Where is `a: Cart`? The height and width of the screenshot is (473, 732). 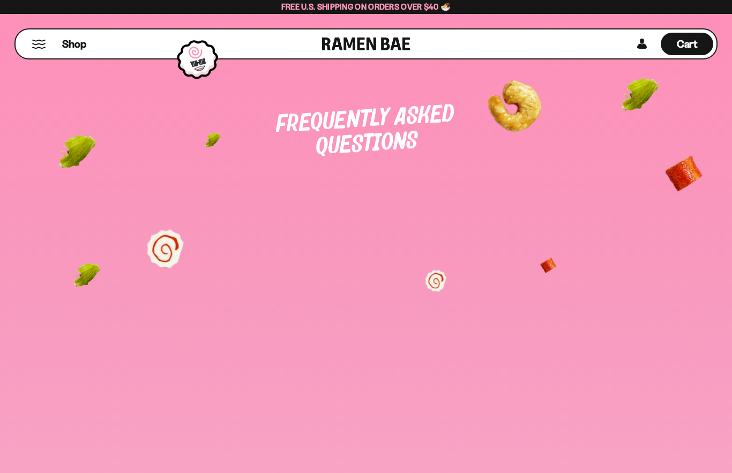 a: Cart is located at coordinates (687, 44).